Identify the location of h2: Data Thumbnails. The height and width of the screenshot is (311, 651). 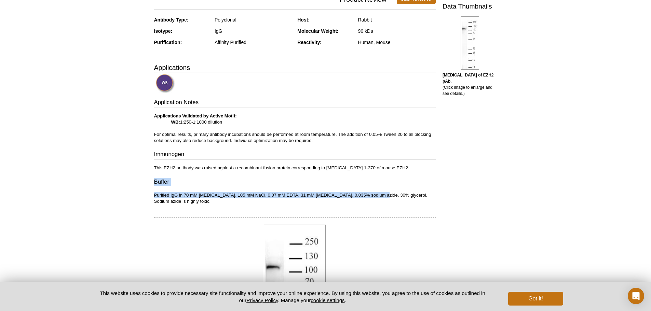
(470, 6).